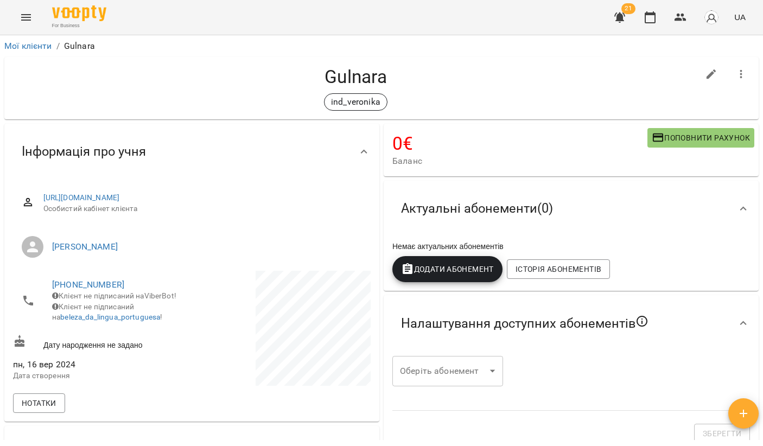 This screenshot has height=446, width=763. Describe the element at coordinates (571, 246) in the screenshot. I see `div: Немає актуальних абонементів` at that location.